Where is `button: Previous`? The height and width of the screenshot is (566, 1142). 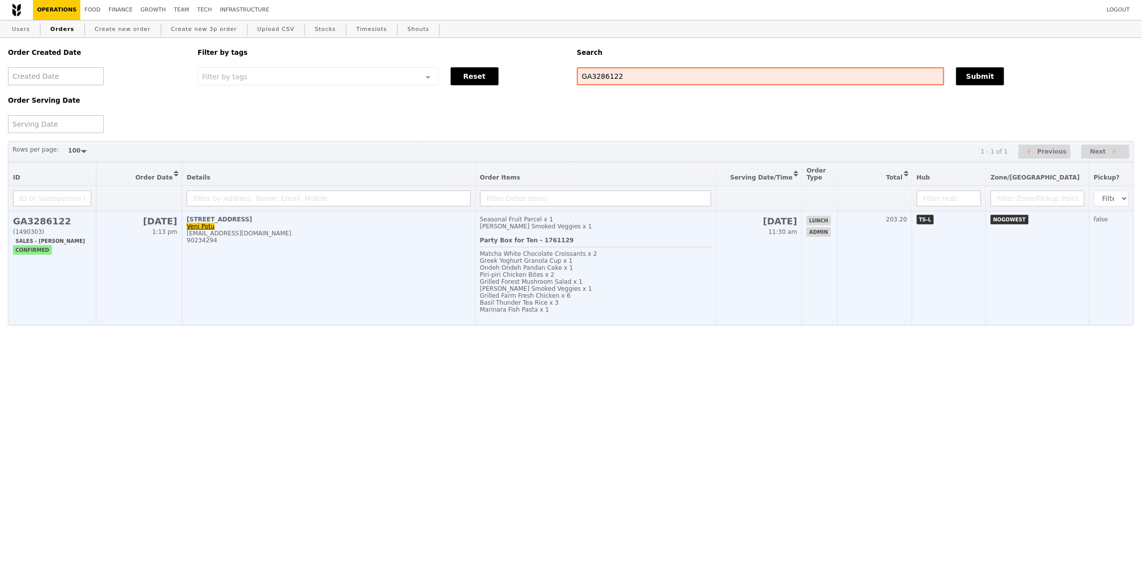
button: Previous is located at coordinates (1045, 152).